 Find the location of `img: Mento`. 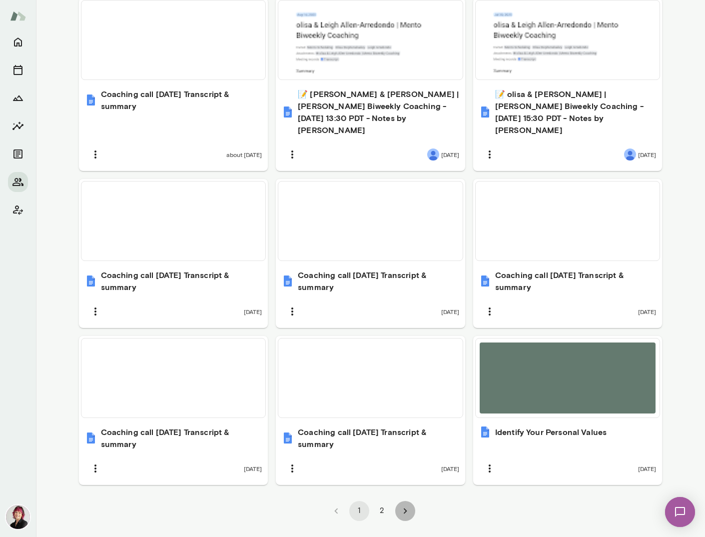

img: Mento is located at coordinates (18, 16).